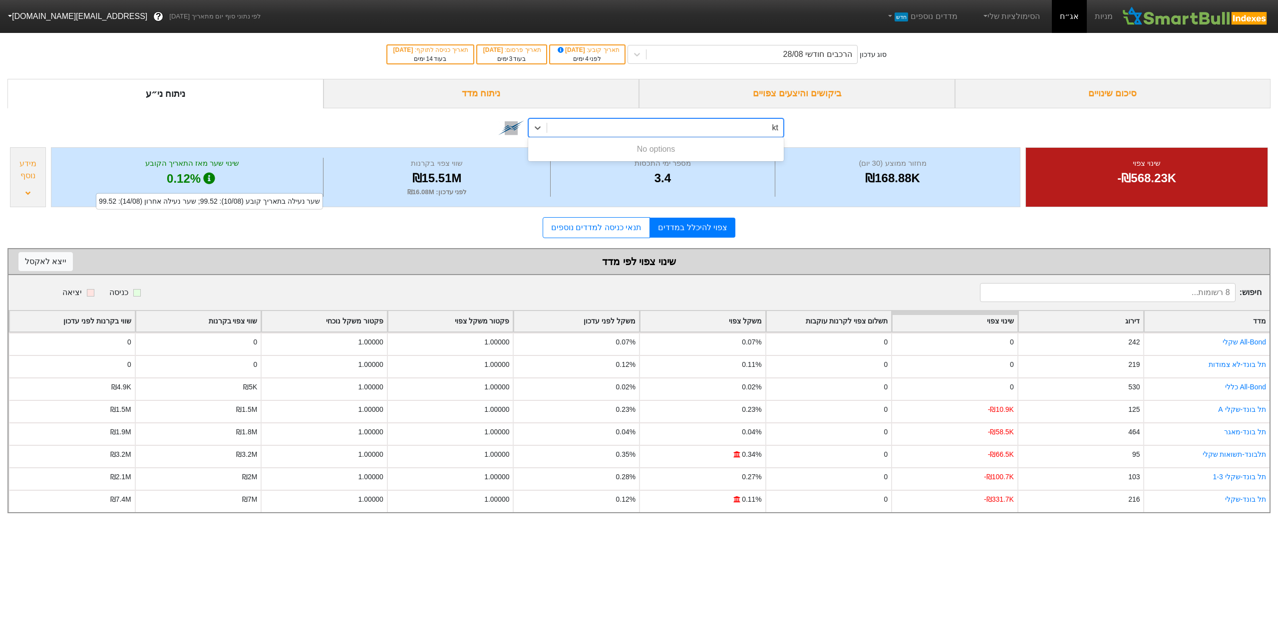  Describe the element at coordinates (209, 201) in the screenshot. I see `div: שער נעילה בתאריך קובע (10/08): 99.52; שער נעילה אחרון (14/08): 99.52` at that location.